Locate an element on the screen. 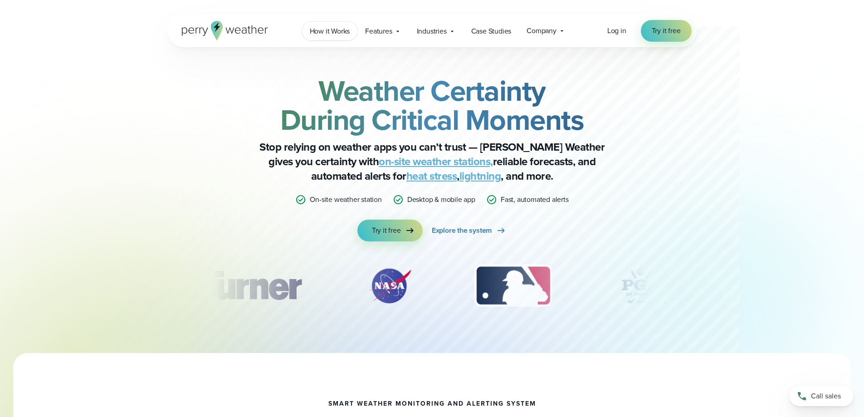 The image size is (864, 417). h1: smart weather monitoring and alerting system is located at coordinates (432, 404).